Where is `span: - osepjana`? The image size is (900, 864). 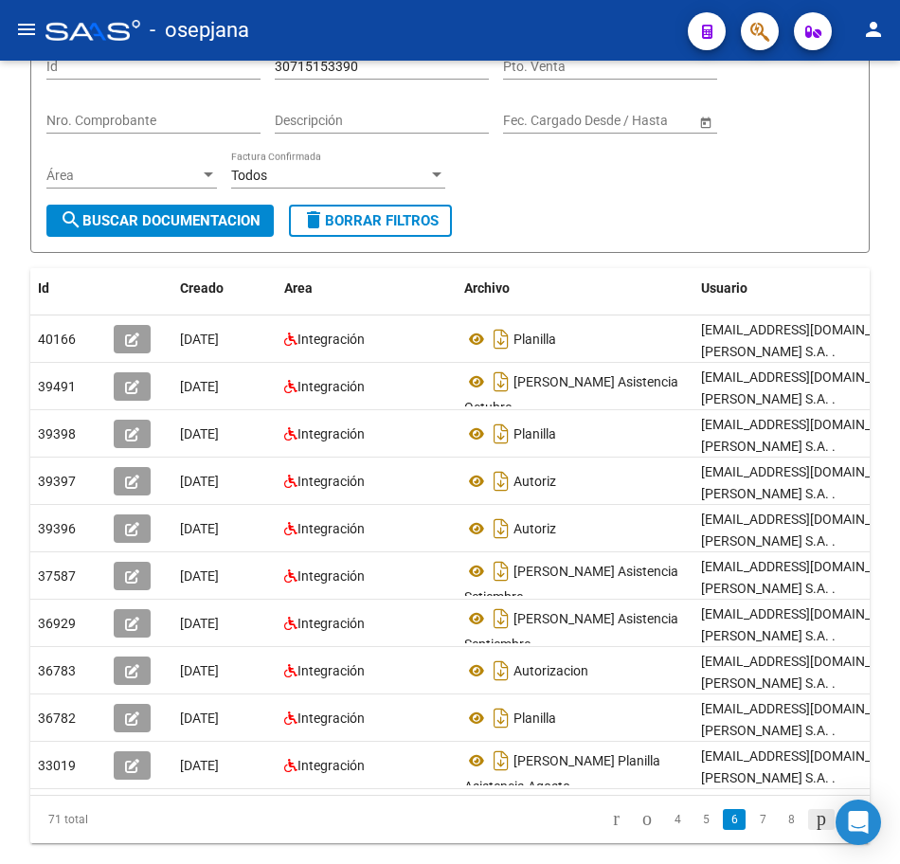 span: - osepjana is located at coordinates (199, 30).